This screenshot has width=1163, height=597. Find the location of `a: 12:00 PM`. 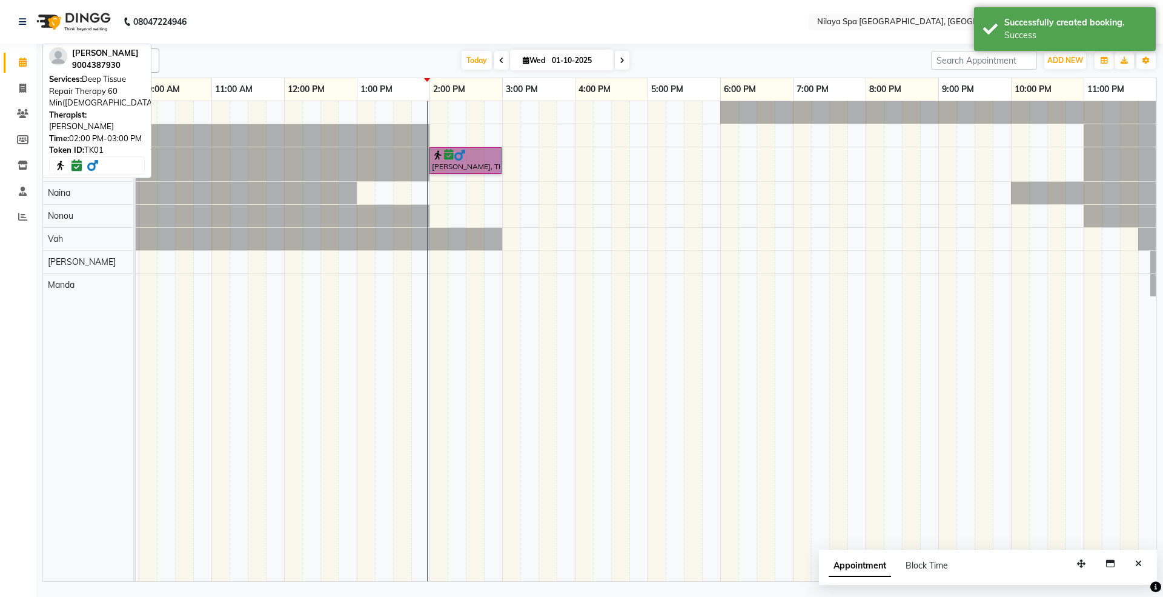

a: 12:00 PM is located at coordinates (306, 89).